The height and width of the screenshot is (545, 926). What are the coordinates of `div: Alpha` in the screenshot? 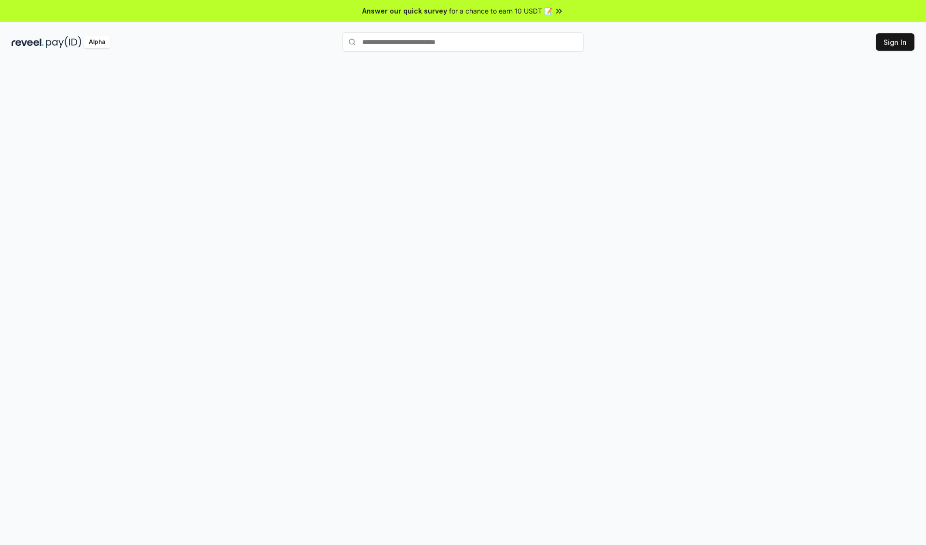 It's located at (97, 42).